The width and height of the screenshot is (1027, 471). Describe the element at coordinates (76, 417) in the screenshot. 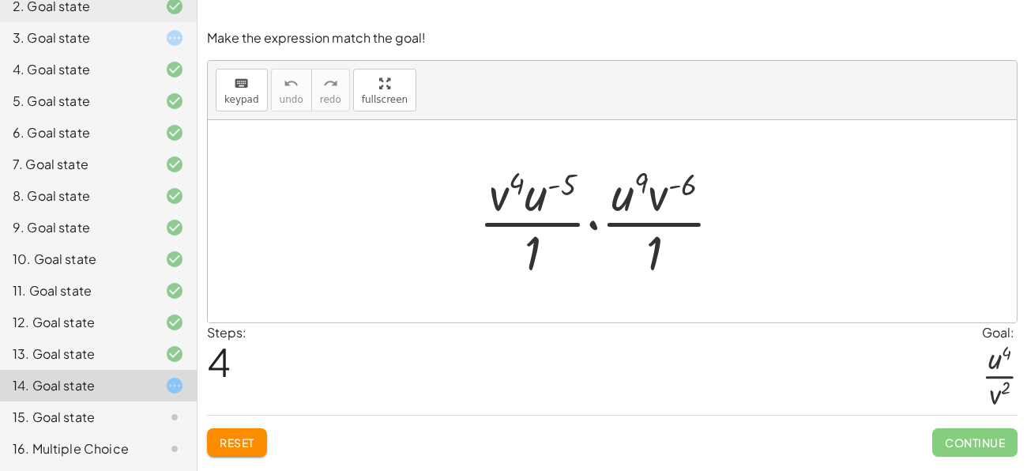

I see `div: 15. Goal state` at that location.